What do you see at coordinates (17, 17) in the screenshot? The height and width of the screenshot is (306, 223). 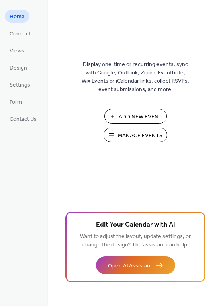 I see `span: Home` at bounding box center [17, 17].